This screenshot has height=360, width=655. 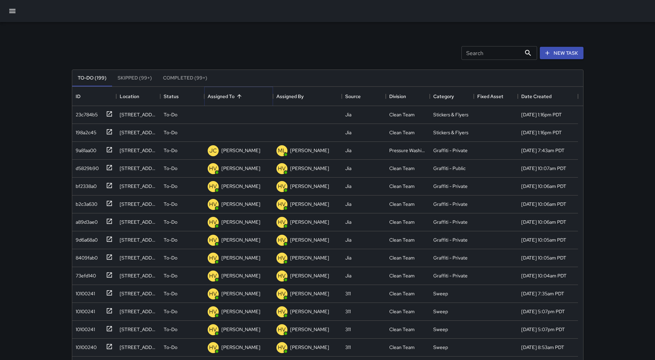 What do you see at coordinates (542, 347) in the screenshot?
I see `div: 8/9/2025, 8:53am PDT` at bounding box center [542, 347].